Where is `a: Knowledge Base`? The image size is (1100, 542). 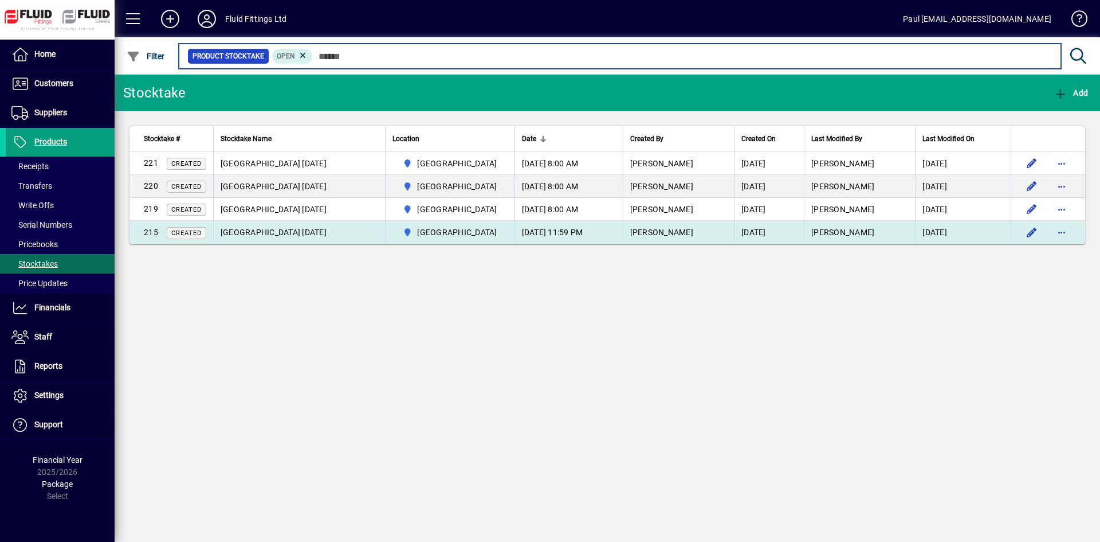
a: Knowledge Base is located at coordinates (1075, 21).